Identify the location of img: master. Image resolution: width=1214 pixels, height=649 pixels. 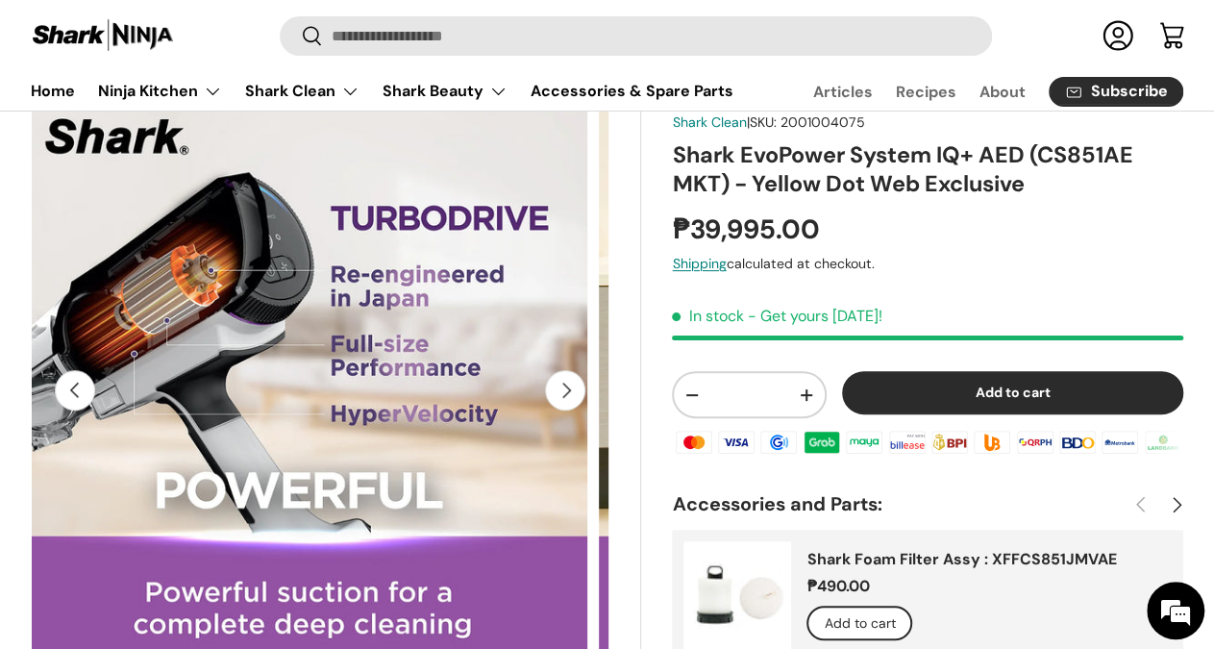
(693, 442).